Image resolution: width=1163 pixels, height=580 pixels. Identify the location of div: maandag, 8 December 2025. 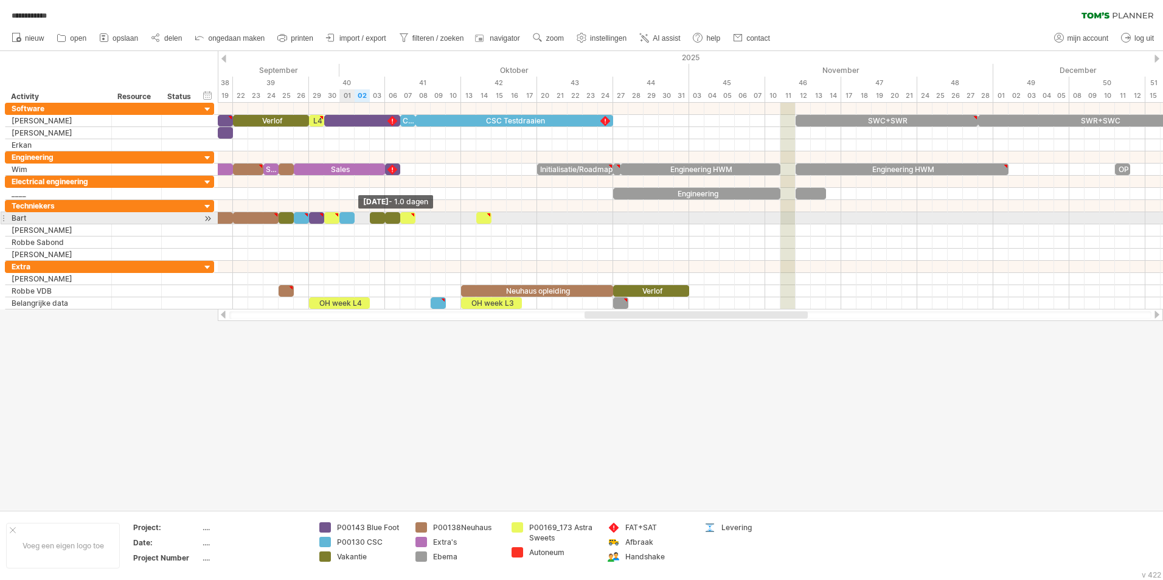
(1076, 95).